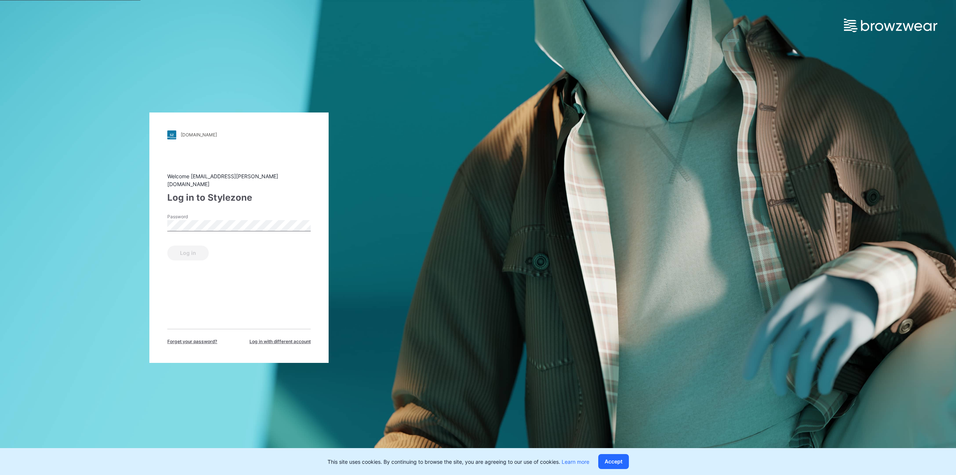 The image size is (956, 475). Describe the element at coordinates (280, 341) in the screenshot. I see `span: Log in with different account` at that location.